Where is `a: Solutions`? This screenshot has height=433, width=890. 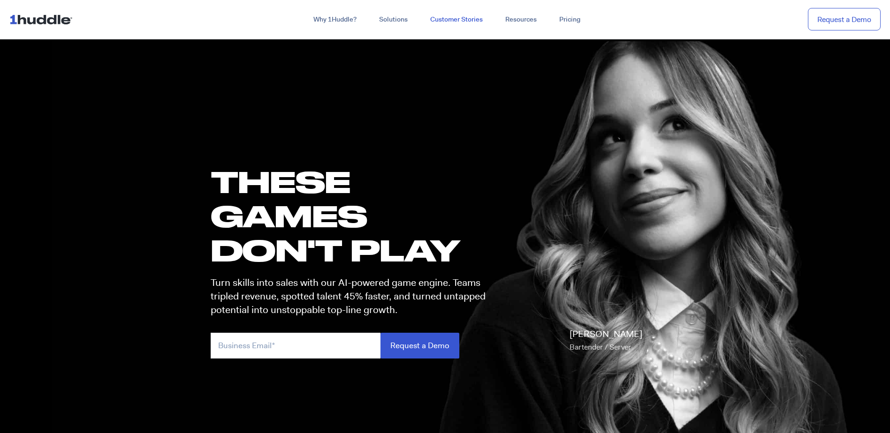
a: Solutions is located at coordinates (393, 20).